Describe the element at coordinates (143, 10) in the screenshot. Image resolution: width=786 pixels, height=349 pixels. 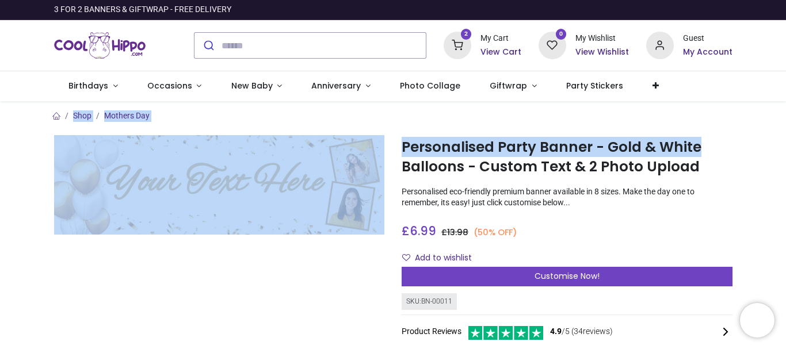
I see `div: 3 FOR 2 BANNERS & GIFTWRAP - FREE DELIVERY` at that location.